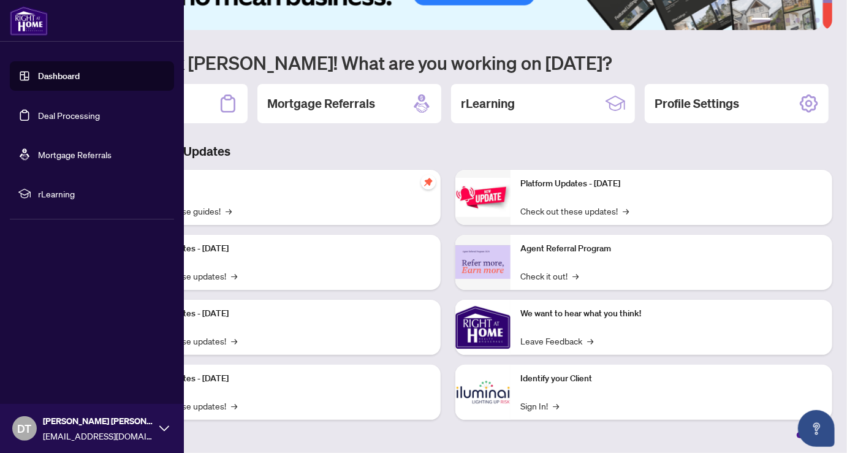  Describe the element at coordinates (25, 429) in the screenshot. I see `span: DT` at that location.